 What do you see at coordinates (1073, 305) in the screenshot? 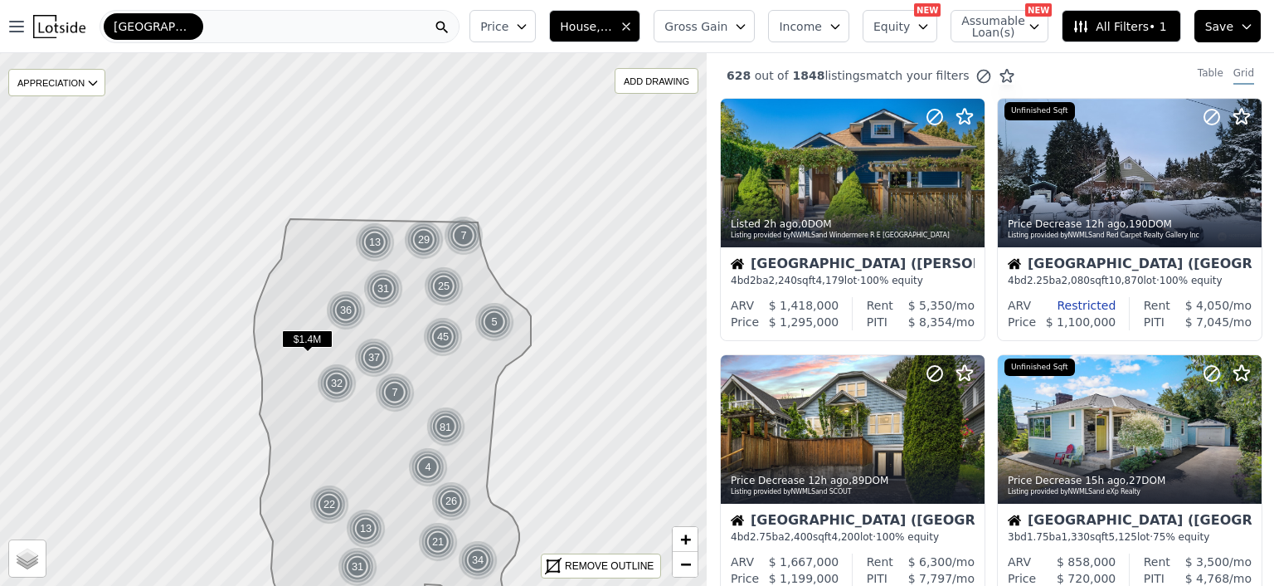
I see `div: Restricted` at bounding box center [1073, 305].